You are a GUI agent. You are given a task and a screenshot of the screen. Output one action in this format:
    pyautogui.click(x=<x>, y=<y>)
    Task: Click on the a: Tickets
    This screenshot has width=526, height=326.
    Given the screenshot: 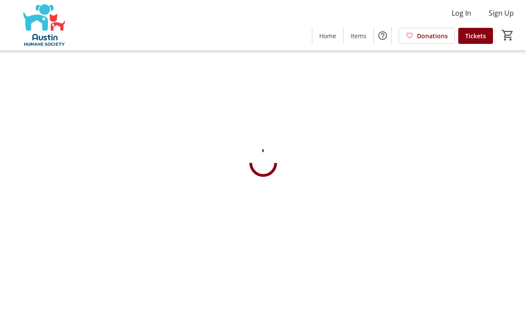 What is the action you would take?
    pyautogui.click(x=476, y=36)
    